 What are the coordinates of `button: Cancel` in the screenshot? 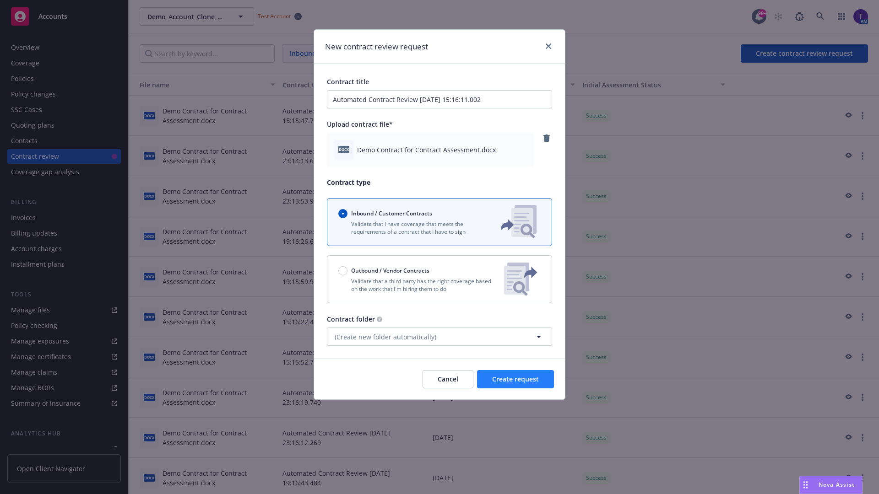 It's located at (448, 380).